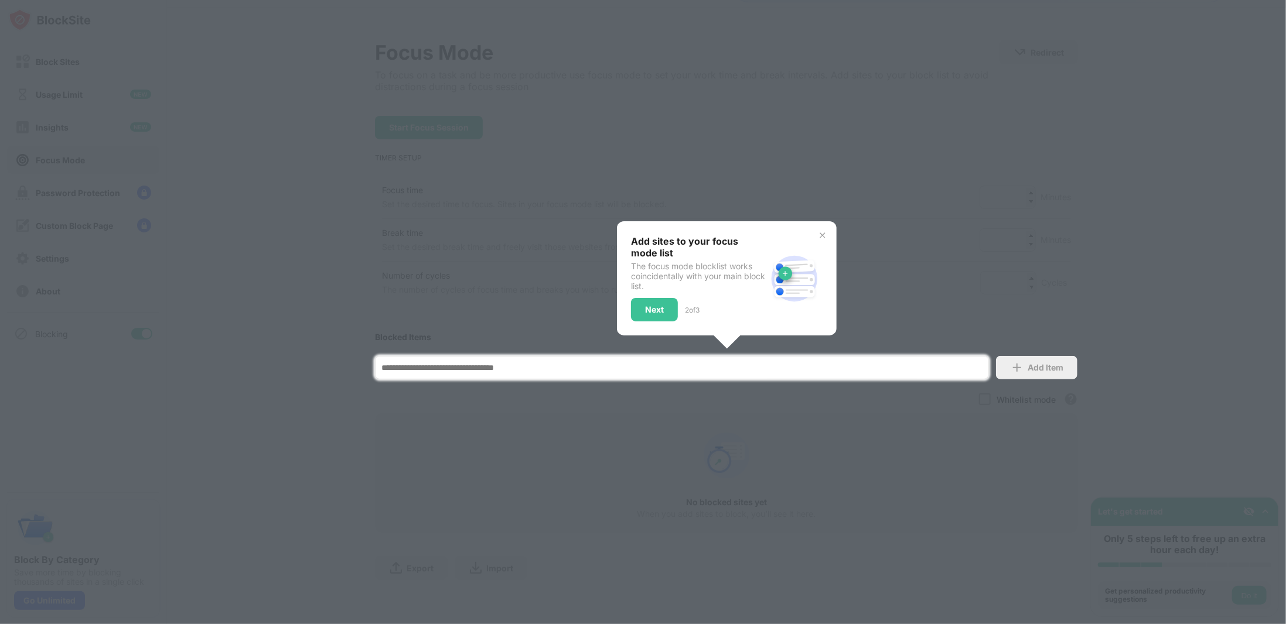 The height and width of the screenshot is (624, 1286). Describe the element at coordinates (698, 247) in the screenshot. I see `div: Add sites to your focus mode list` at that location.